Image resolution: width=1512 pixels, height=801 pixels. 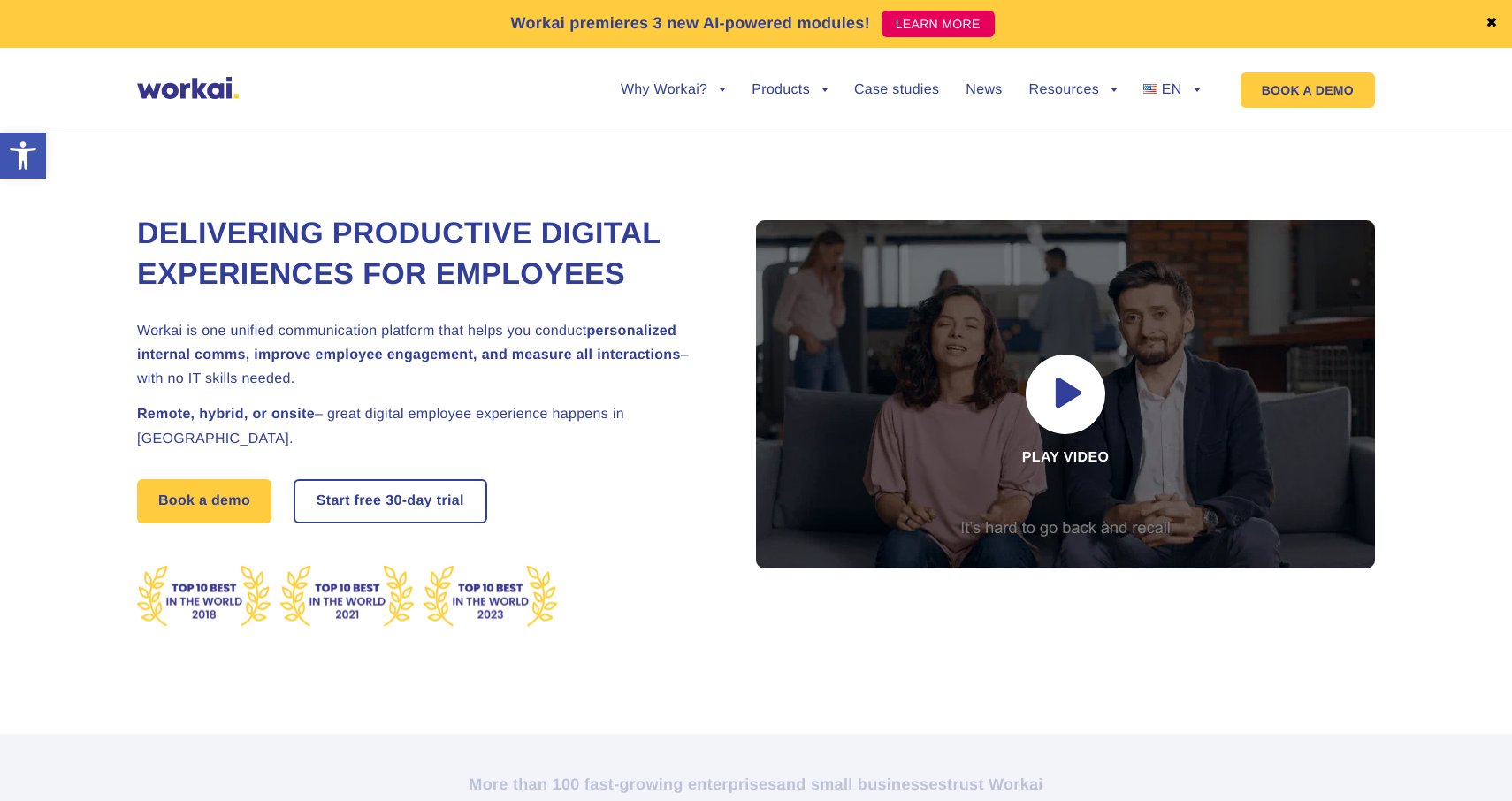 What do you see at coordinates (984, 90) in the screenshot?
I see `a: News` at bounding box center [984, 90].